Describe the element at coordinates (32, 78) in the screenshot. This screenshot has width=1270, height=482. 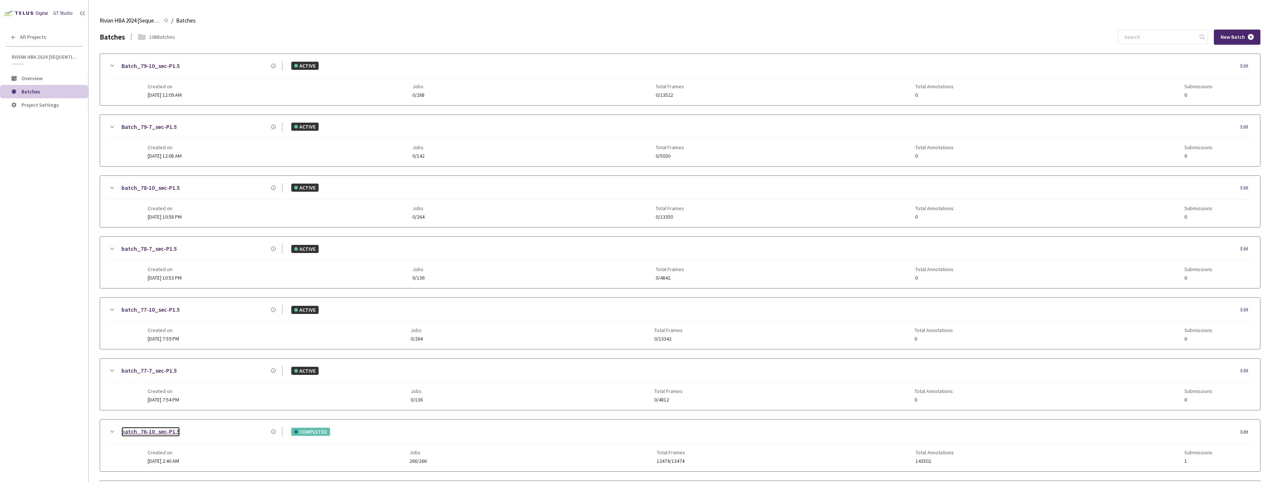
I see `span: Overview` at that location.